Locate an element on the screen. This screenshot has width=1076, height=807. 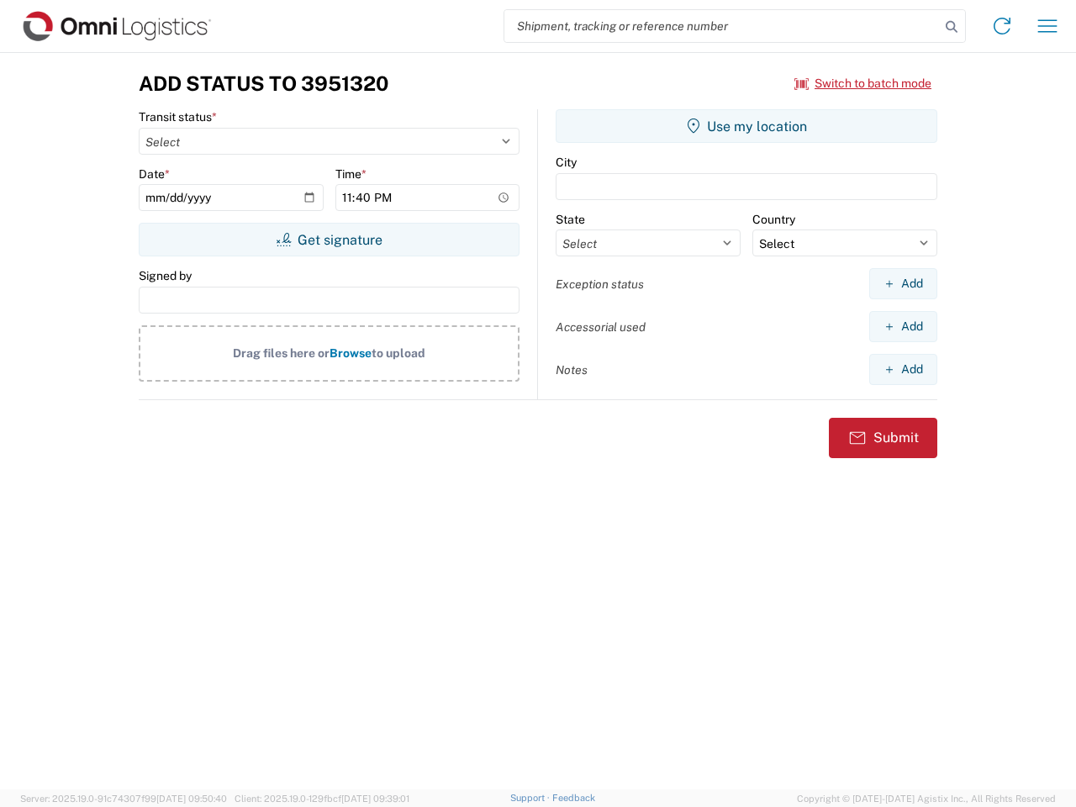
button: Switch to batch mode is located at coordinates (862, 83).